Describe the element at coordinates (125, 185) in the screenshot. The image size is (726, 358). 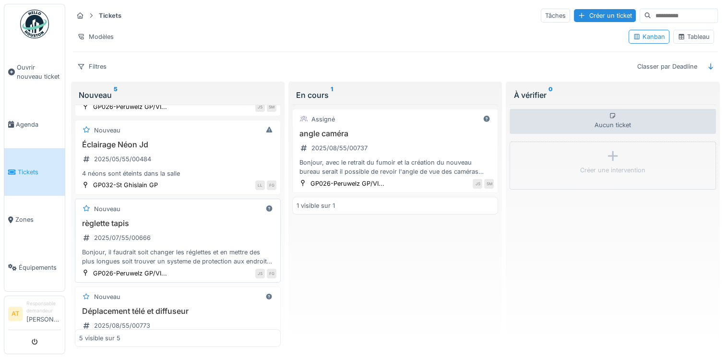
I see `div: GP032-St Ghislain GP` at that location.